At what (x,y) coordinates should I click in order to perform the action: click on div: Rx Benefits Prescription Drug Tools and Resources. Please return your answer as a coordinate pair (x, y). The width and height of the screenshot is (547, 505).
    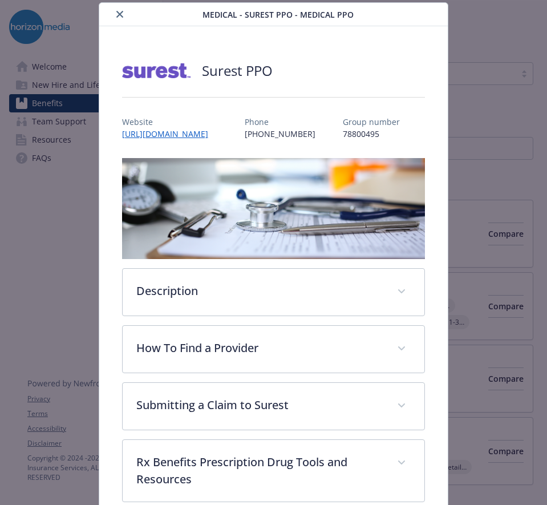
    Looking at the image, I should click on (274, 470).